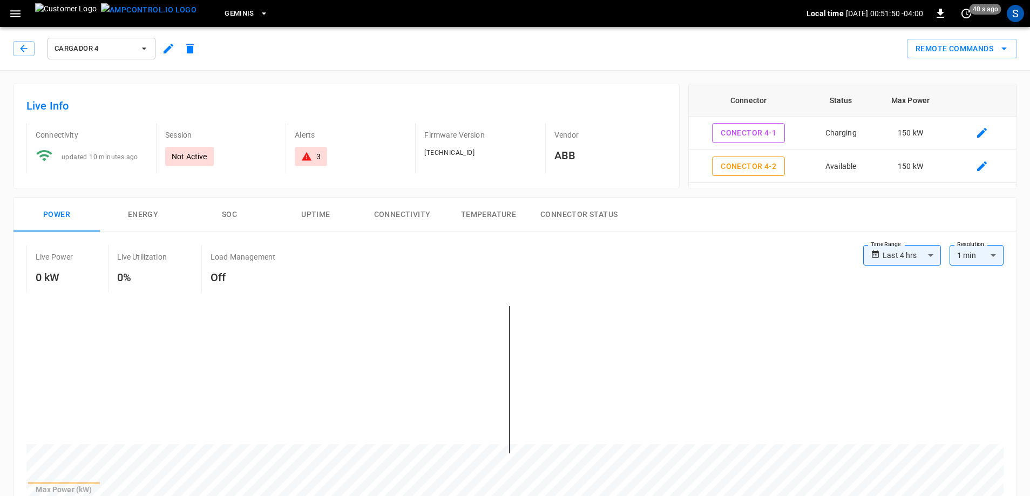 Image resolution: width=1030 pixels, height=496 pixels. I want to click on div: profile-icon, so click(1015, 13).